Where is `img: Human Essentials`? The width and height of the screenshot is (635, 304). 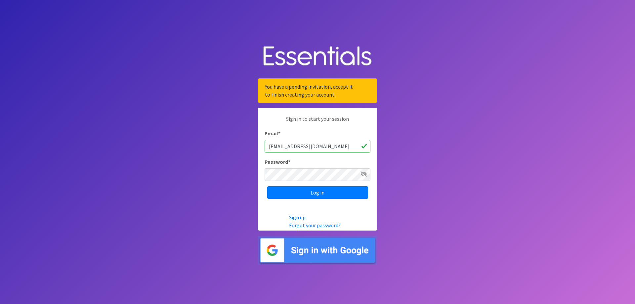
img: Human Essentials is located at coordinates (318, 56).